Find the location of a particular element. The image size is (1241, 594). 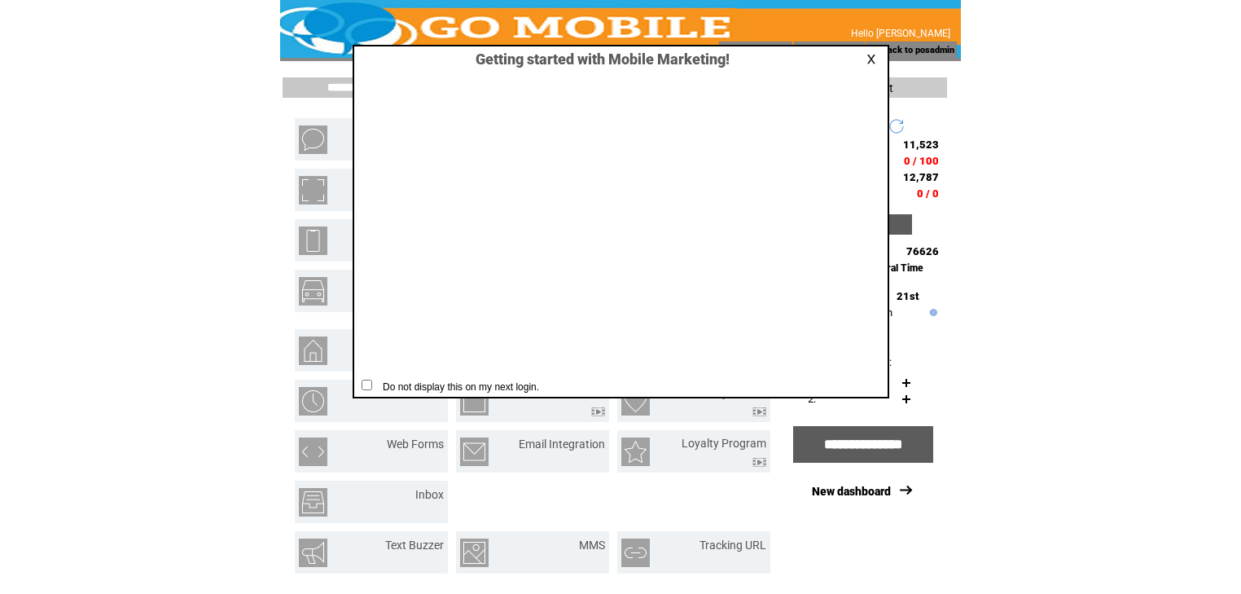

img: tracking-url.png is located at coordinates (635, 552).